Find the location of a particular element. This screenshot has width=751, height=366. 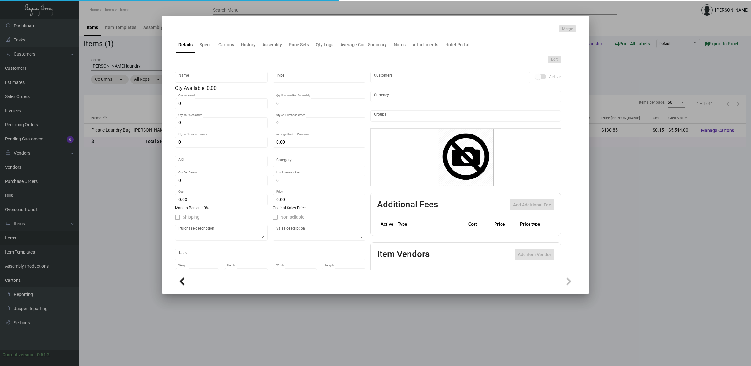

th: Cost is located at coordinates (479, 224).